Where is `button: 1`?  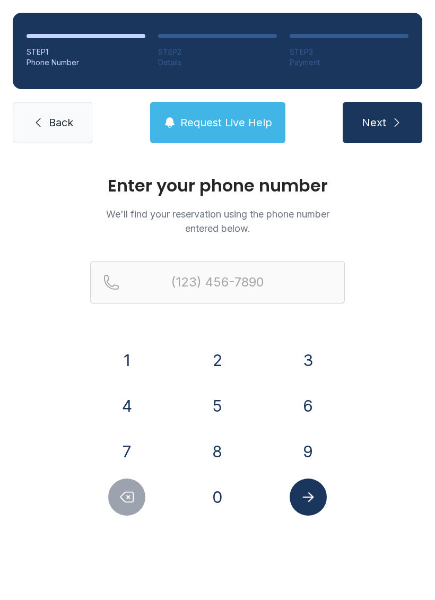
button: 1 is located at coordinates (127, 360).